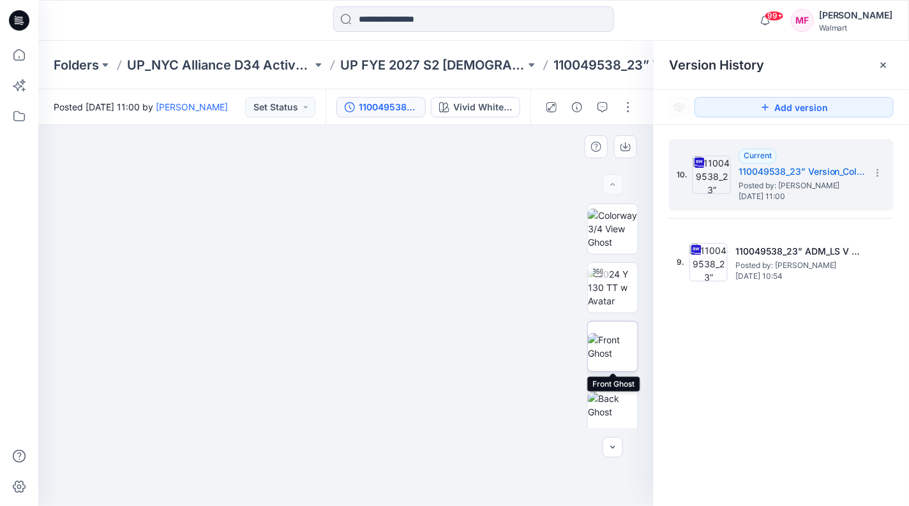 Image resolution: width=909 pixels, height=506 pixels. I want to click on button: 110049538_23” Version_ColorRun_LS V NECK CARDIGAN, so click(381, 107).